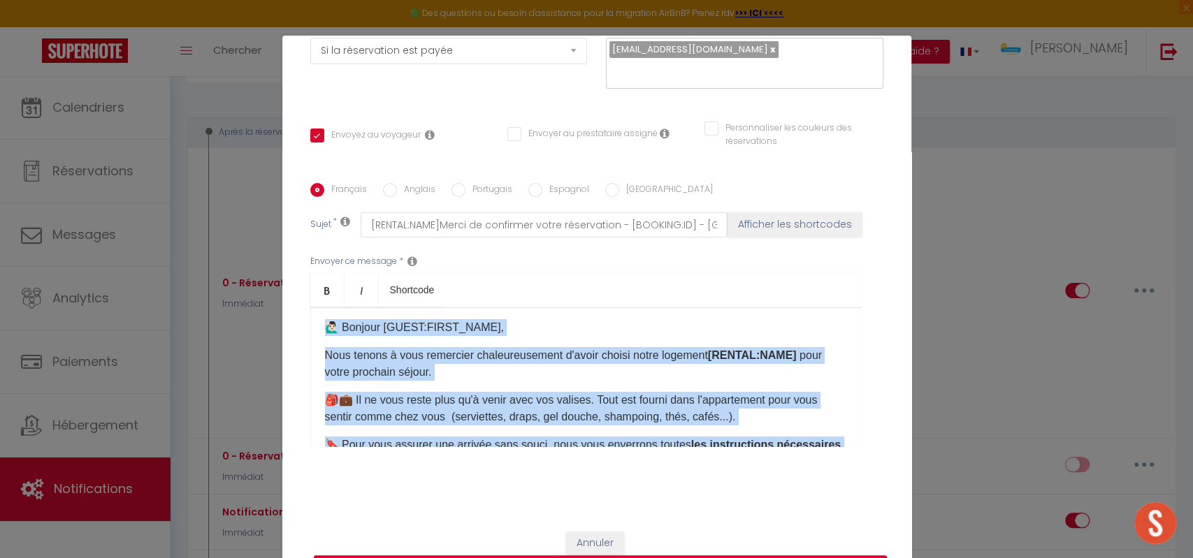 The image size is (1193, 558). What do you see at coordinates (361, 290) in the screenshot?
I see `a: Italic` at bounding box center [361, 290].